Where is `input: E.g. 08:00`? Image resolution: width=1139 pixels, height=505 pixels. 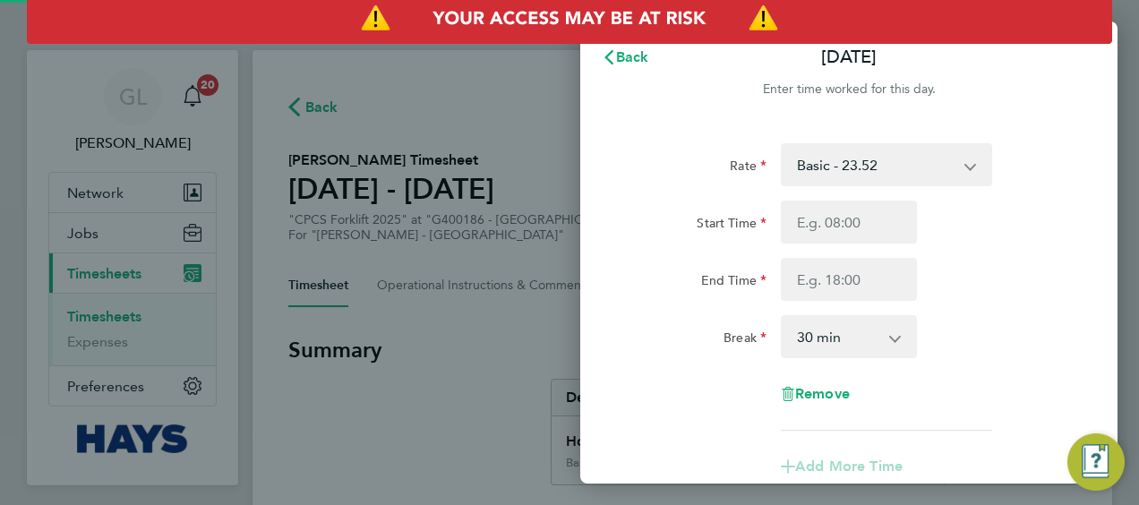 input: E.g. 08:00 is located at coordinates (849, 222).